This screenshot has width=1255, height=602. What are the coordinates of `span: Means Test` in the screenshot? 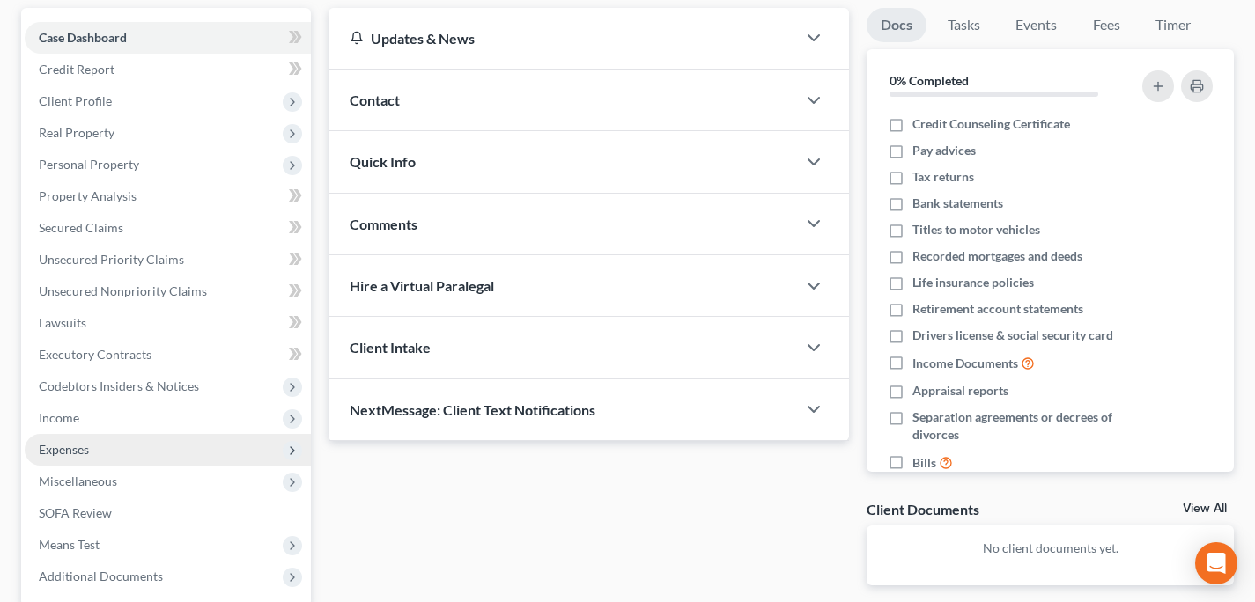 It's located at (69, 544).